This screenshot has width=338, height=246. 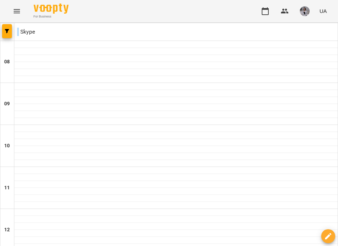 What do you see at coordinates (323, 11) in the screenshot?
I see `span: UA` at bounding box center [323, 11].